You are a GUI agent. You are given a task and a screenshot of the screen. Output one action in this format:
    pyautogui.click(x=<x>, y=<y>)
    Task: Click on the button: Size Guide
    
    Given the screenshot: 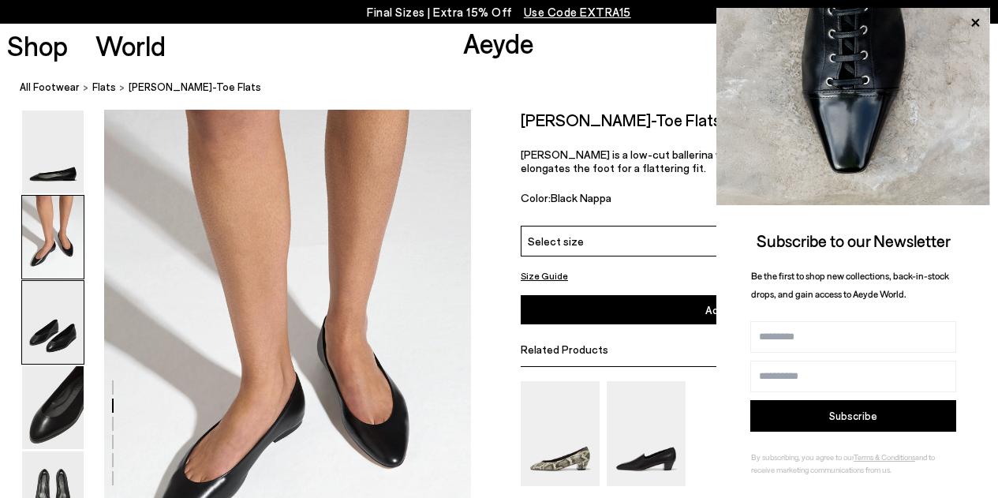 What is the action you would take?
    pyautogui.click(x=545, y=275)
    